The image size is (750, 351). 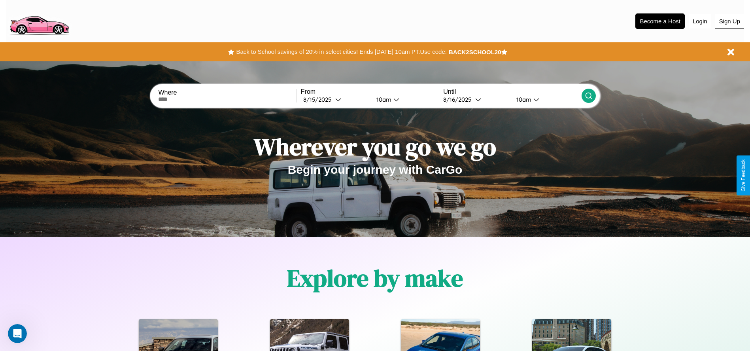 I want to click on button: Sign Up, so click(x=730, y=21).